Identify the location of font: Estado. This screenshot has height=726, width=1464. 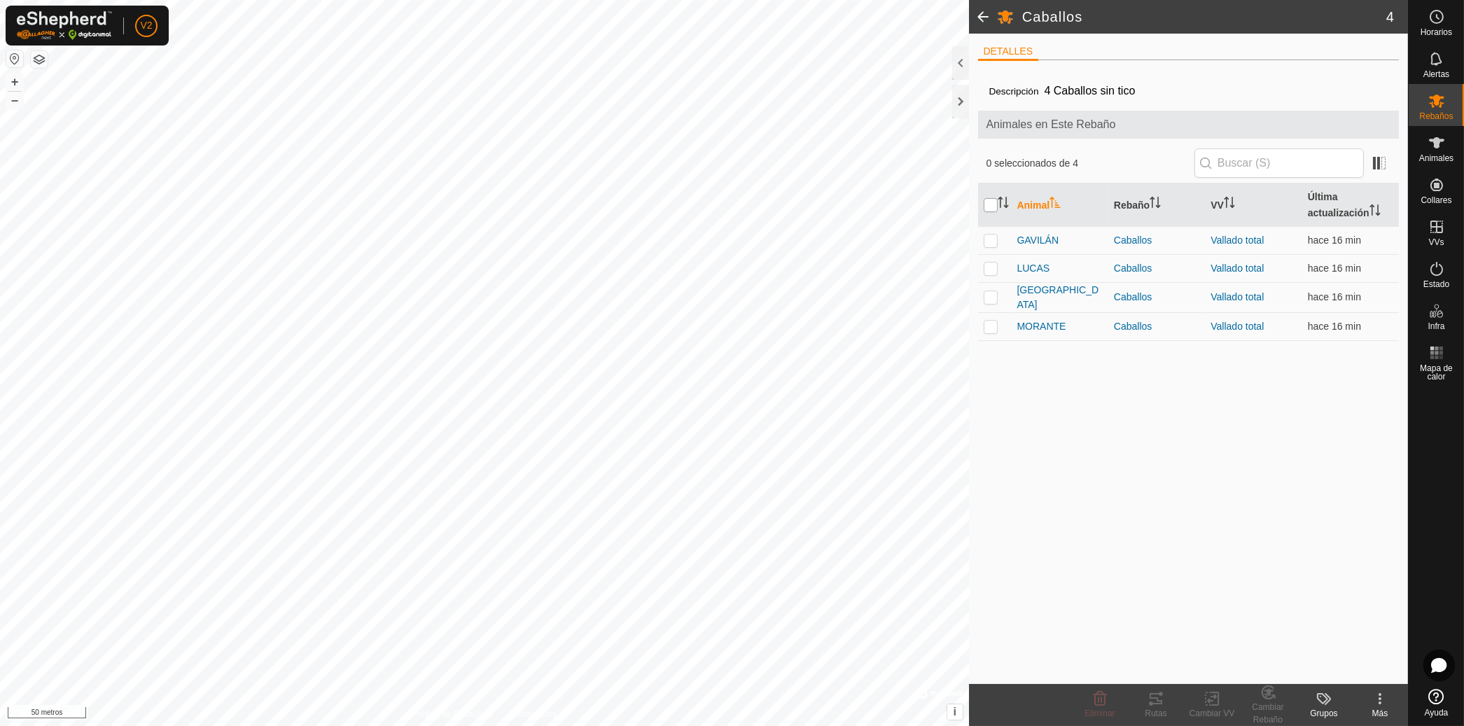
(1436, 284).